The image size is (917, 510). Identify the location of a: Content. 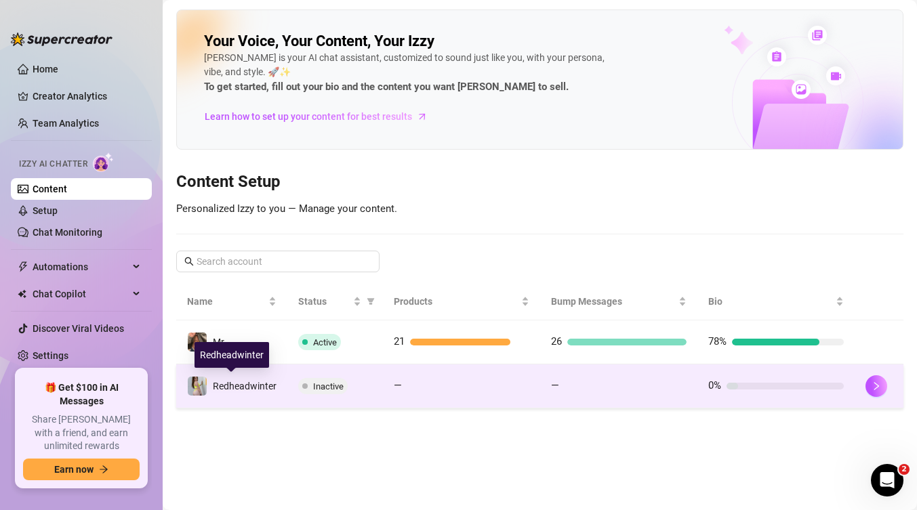
(49, 189).